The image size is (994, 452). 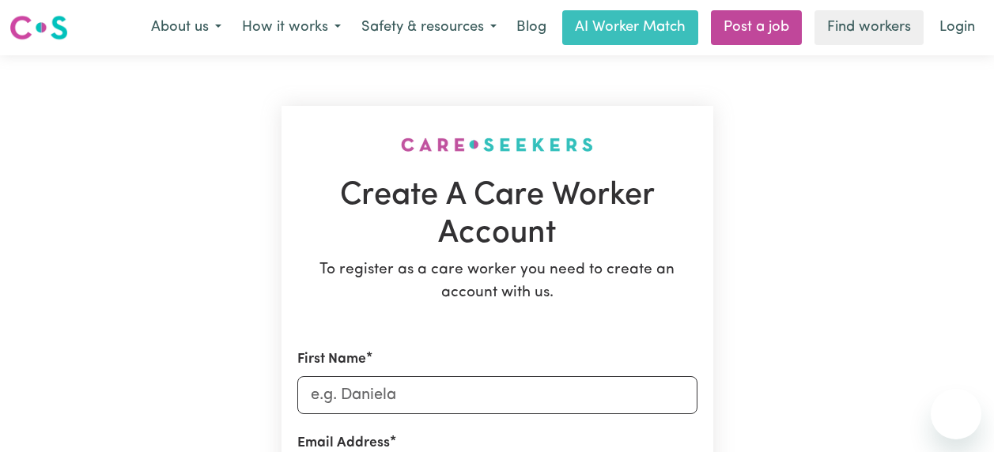 I want to click on p: To register as a care worker you need to create an account with us., so click(x=497, y=282).